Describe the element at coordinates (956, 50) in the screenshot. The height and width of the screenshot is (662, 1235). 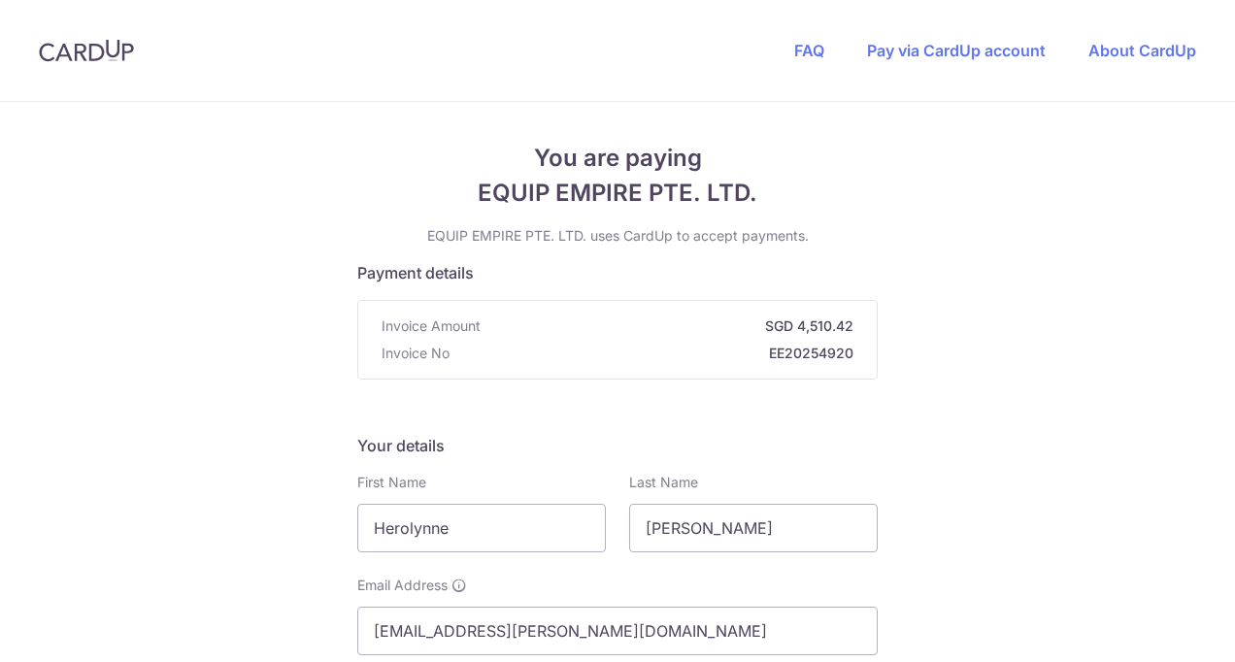
I see `a: Pay via CardUp account` at that location.